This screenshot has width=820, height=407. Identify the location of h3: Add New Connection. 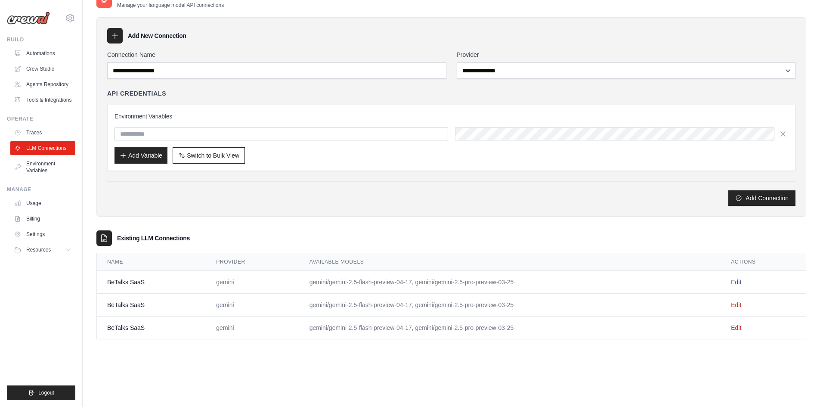
(157, 36).